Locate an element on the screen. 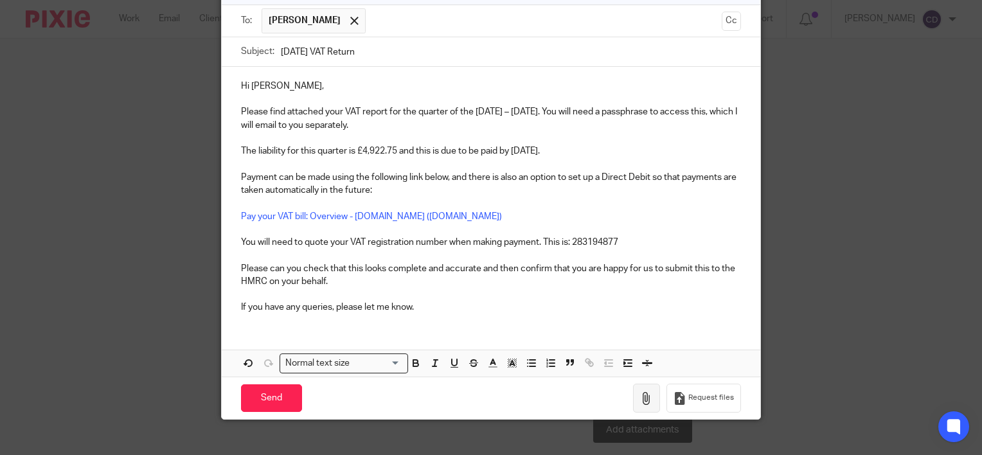 The width and height of the screenshot is (982, 455). input: Send is located at coordinates (271, 398).